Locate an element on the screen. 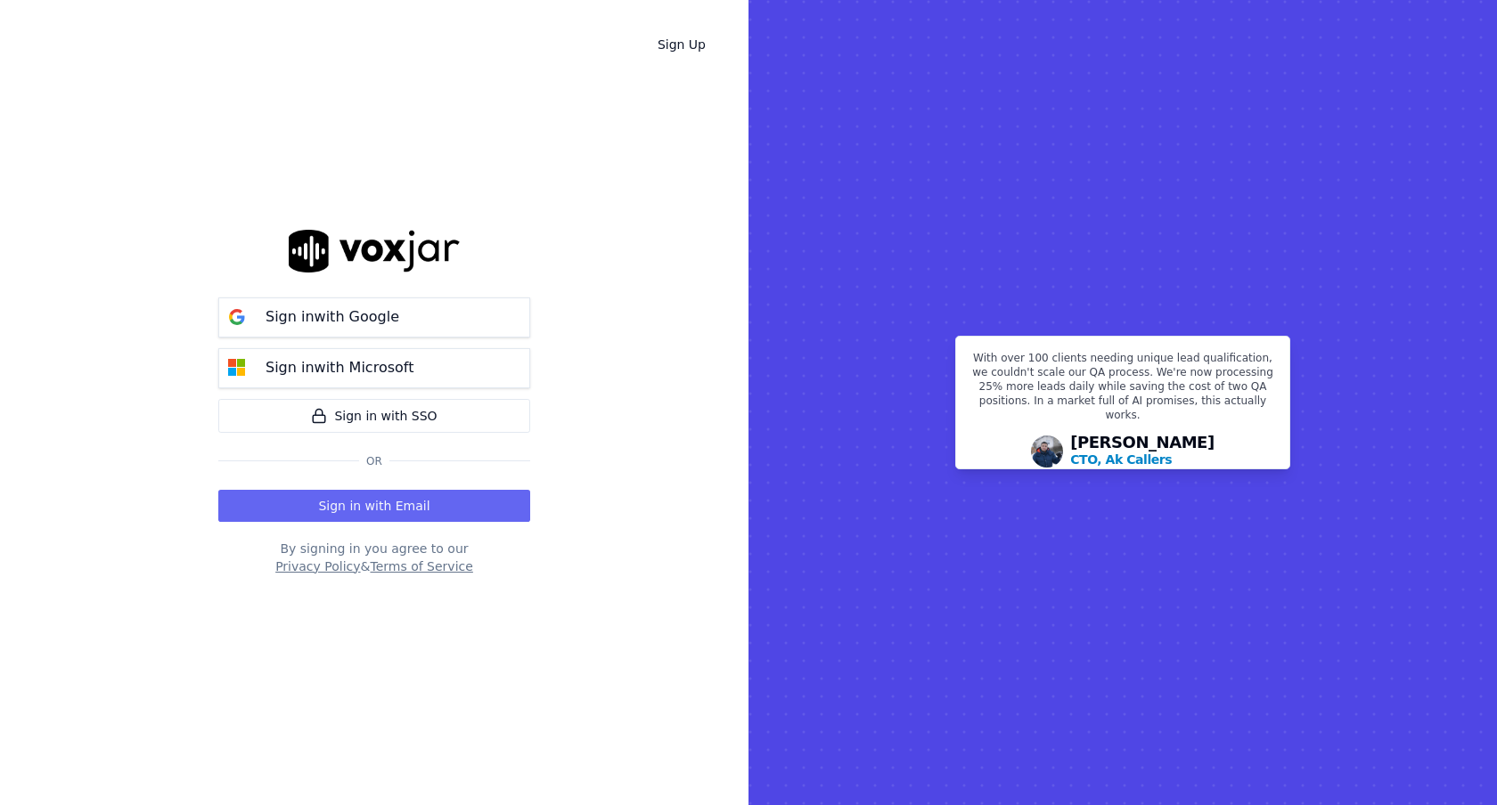  button: Terms of Service is located at coordinates (421, 567).